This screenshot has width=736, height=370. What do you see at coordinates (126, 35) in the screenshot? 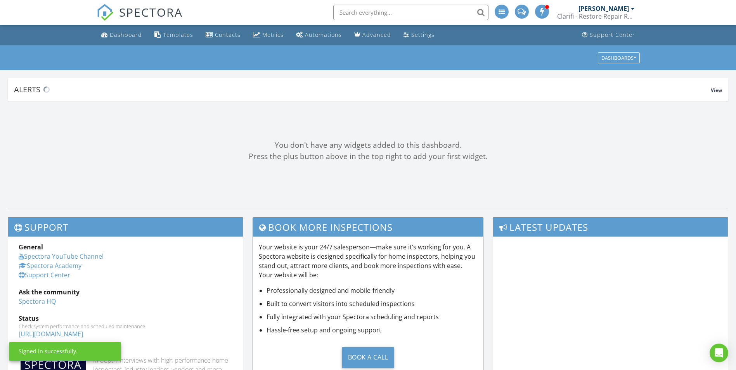
I see `div: Dashboard` at bounding box center [126, 35].